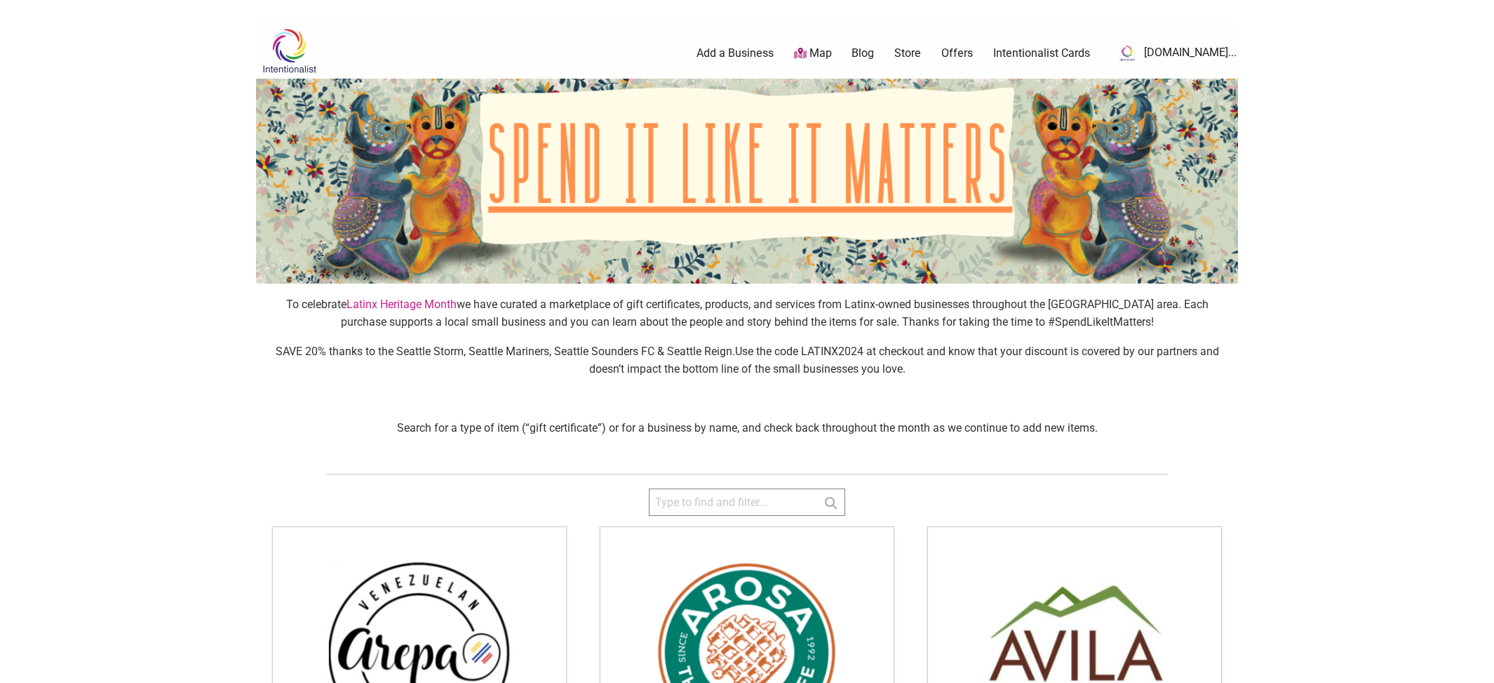 The width and height of the screenshot is (1494, 683). I want to click on img: sponsor logo, so click(747, 181).